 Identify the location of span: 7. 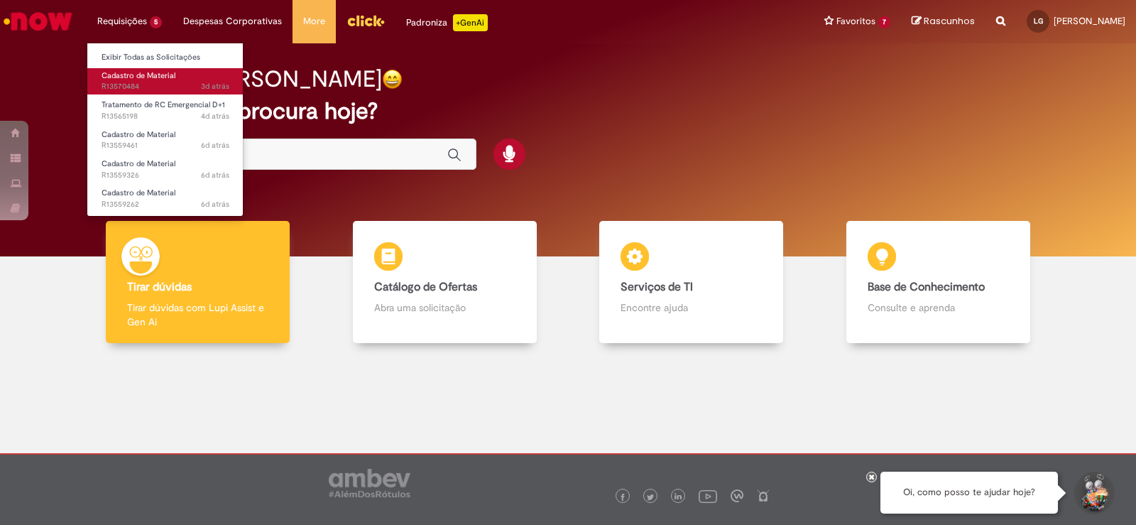
(884, 22).